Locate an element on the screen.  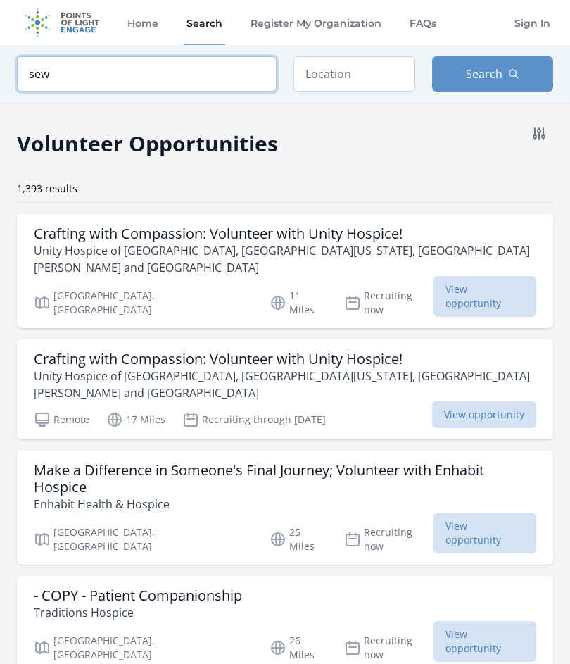
h3: - COPY - Patient Companionship is located at coordinates (138, 595).